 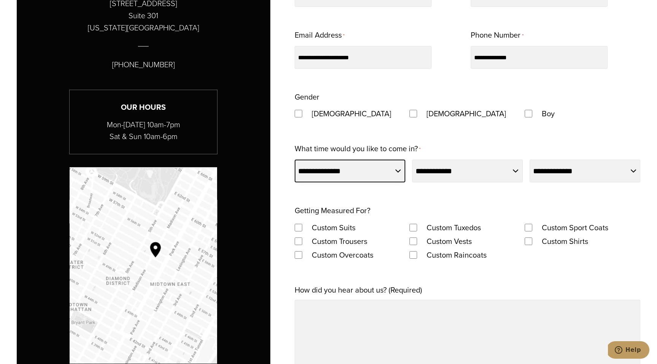 I want to click on label: Custom Overcoats, so click(x=343, y=255).